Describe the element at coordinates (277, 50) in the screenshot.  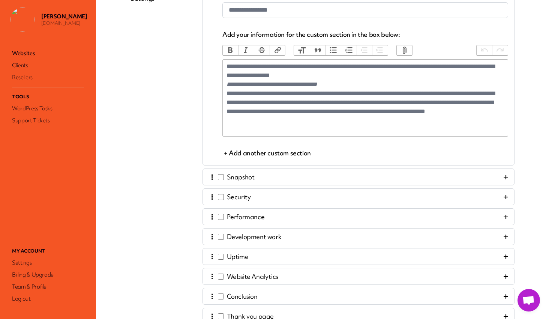
I see `button: Link` at that location.